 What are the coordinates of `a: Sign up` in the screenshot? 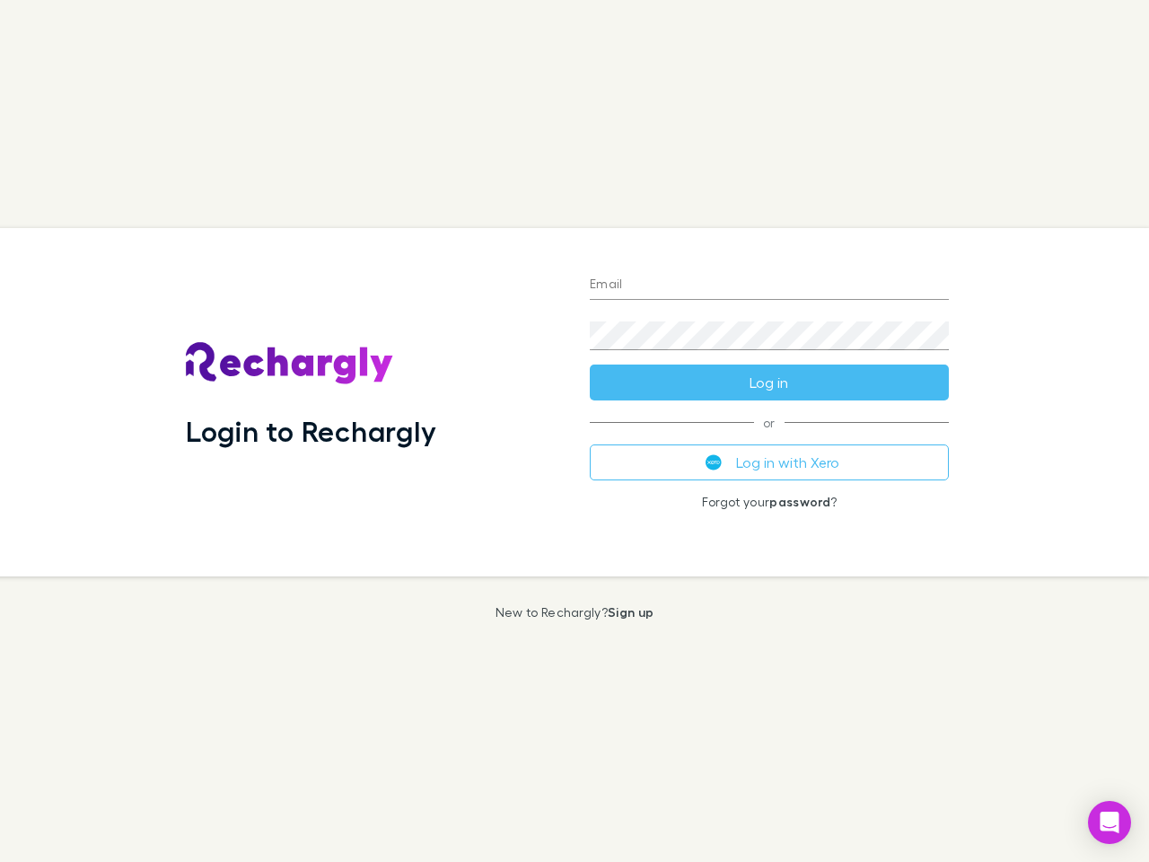 It's located at (630, 611).